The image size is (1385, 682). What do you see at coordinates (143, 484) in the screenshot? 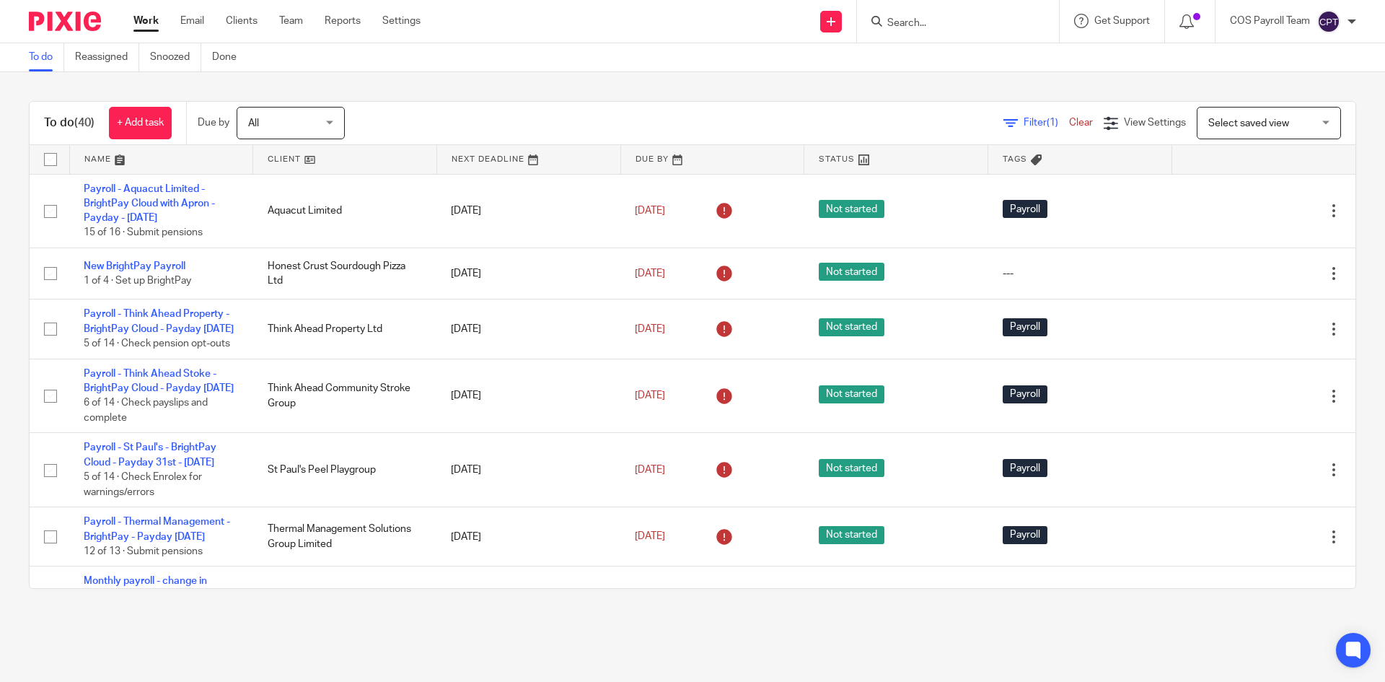
I see `span: 5 of 14 · Check Enrolex for warnings/errors` at bounding box center [143, 484].